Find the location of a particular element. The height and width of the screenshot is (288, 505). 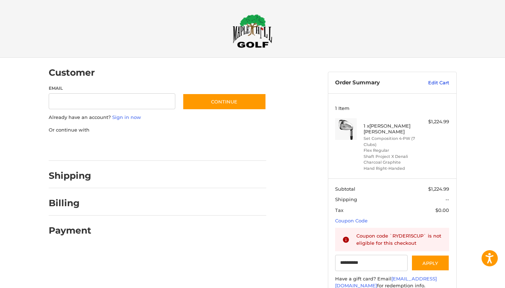

img: Maple Hill Golf is located at coordinates (253, 31).